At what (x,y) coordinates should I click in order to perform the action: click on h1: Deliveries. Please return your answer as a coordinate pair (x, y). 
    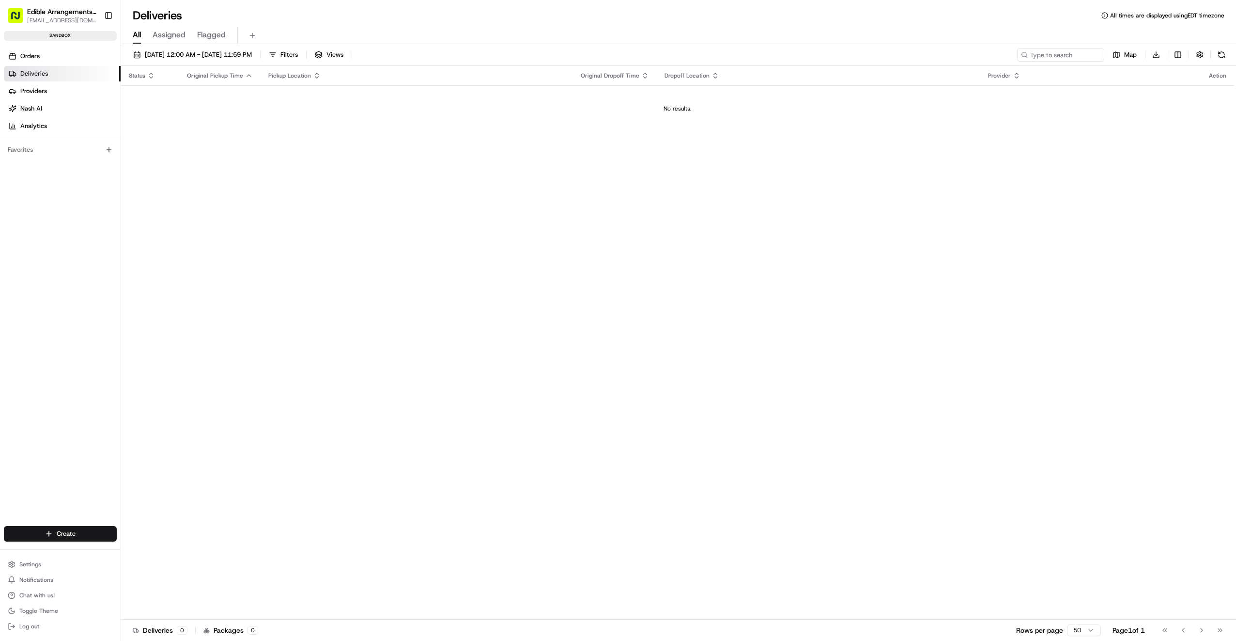
    Looking at the image, I should click on (157, 16).